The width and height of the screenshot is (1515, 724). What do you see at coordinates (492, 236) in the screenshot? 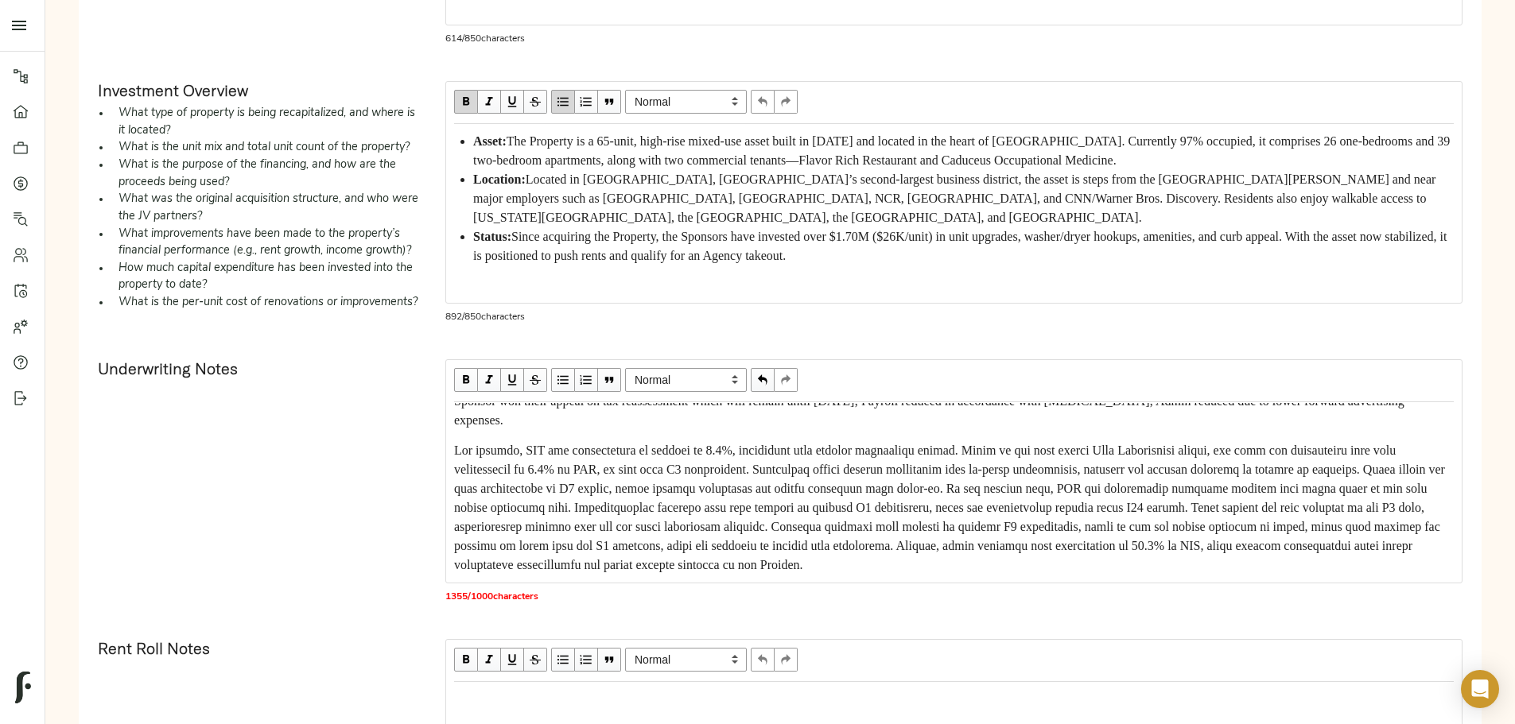
I see `span: Status:` at bounding box center [492, 236].